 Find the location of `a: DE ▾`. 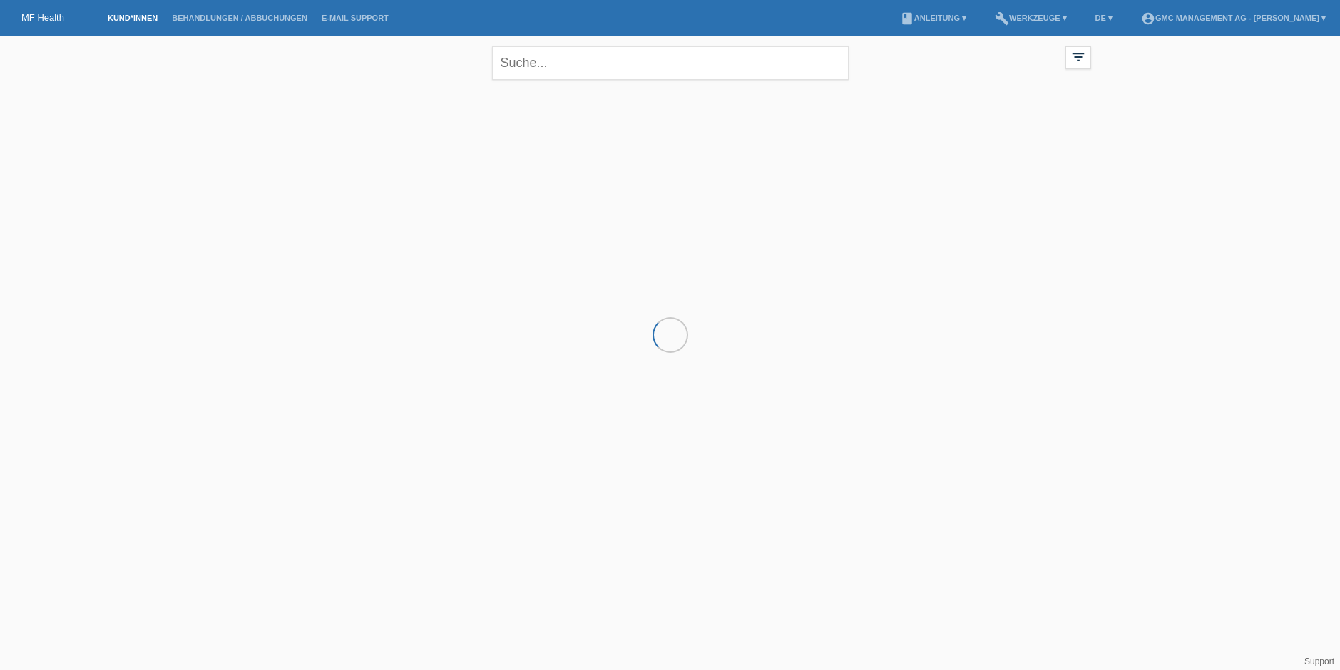

a: DE ▾ is located at coordinates (1104, 18).